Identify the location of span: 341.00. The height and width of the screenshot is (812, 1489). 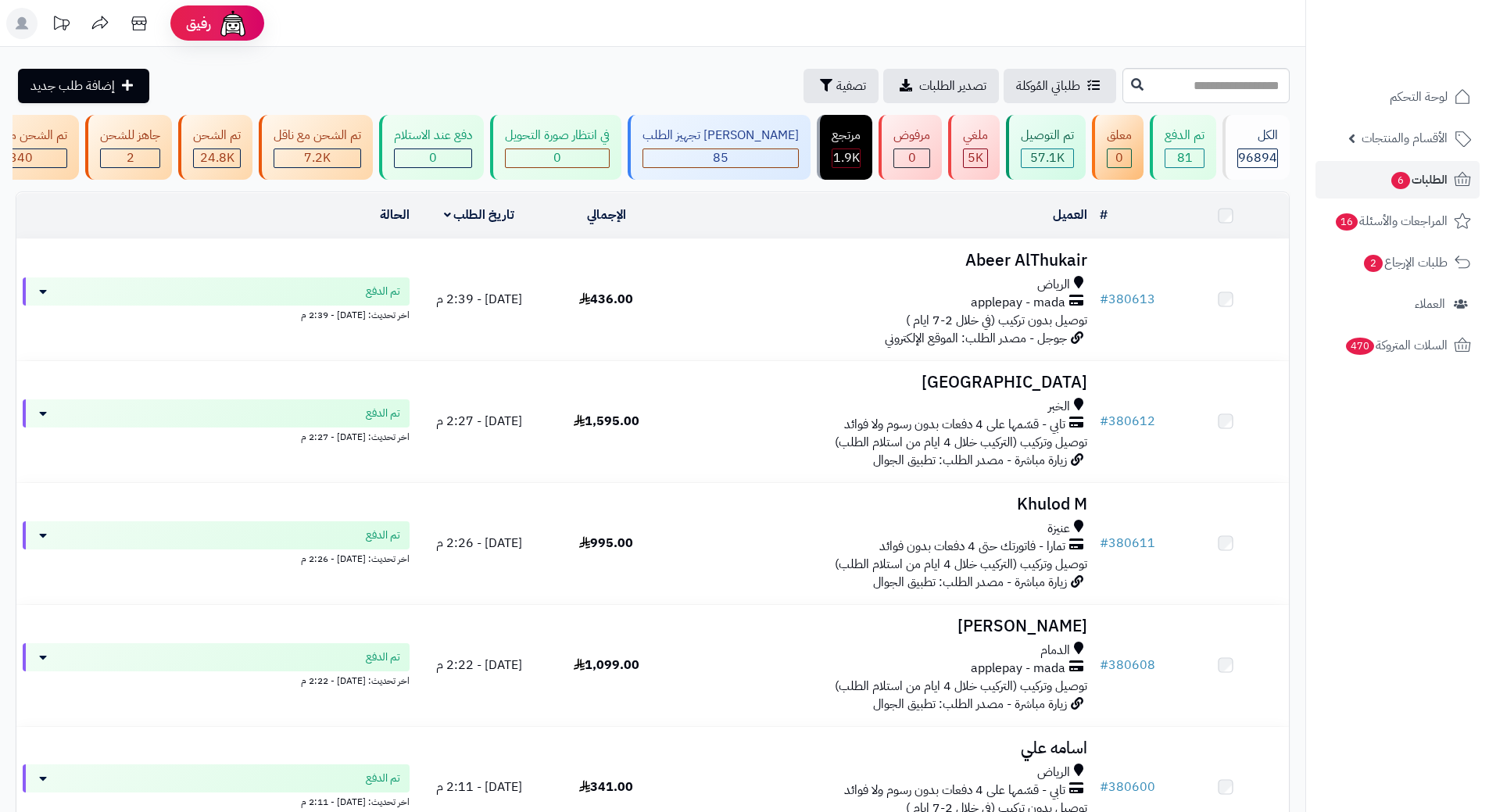
(606, 787).